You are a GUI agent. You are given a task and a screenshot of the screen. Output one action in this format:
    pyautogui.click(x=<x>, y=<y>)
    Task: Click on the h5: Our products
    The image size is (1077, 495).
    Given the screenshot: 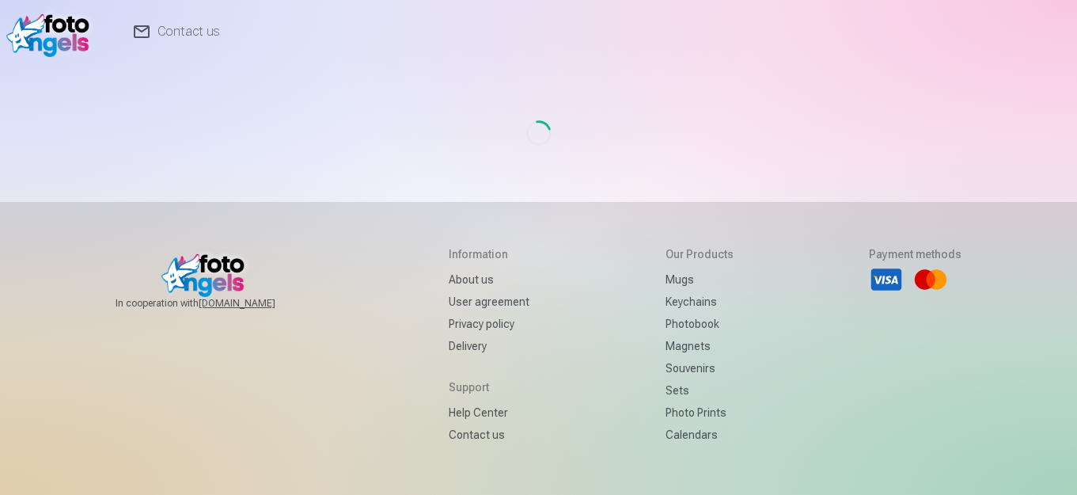 What is the action you would take?
    pyautogui.click(x=700, y=254)
    